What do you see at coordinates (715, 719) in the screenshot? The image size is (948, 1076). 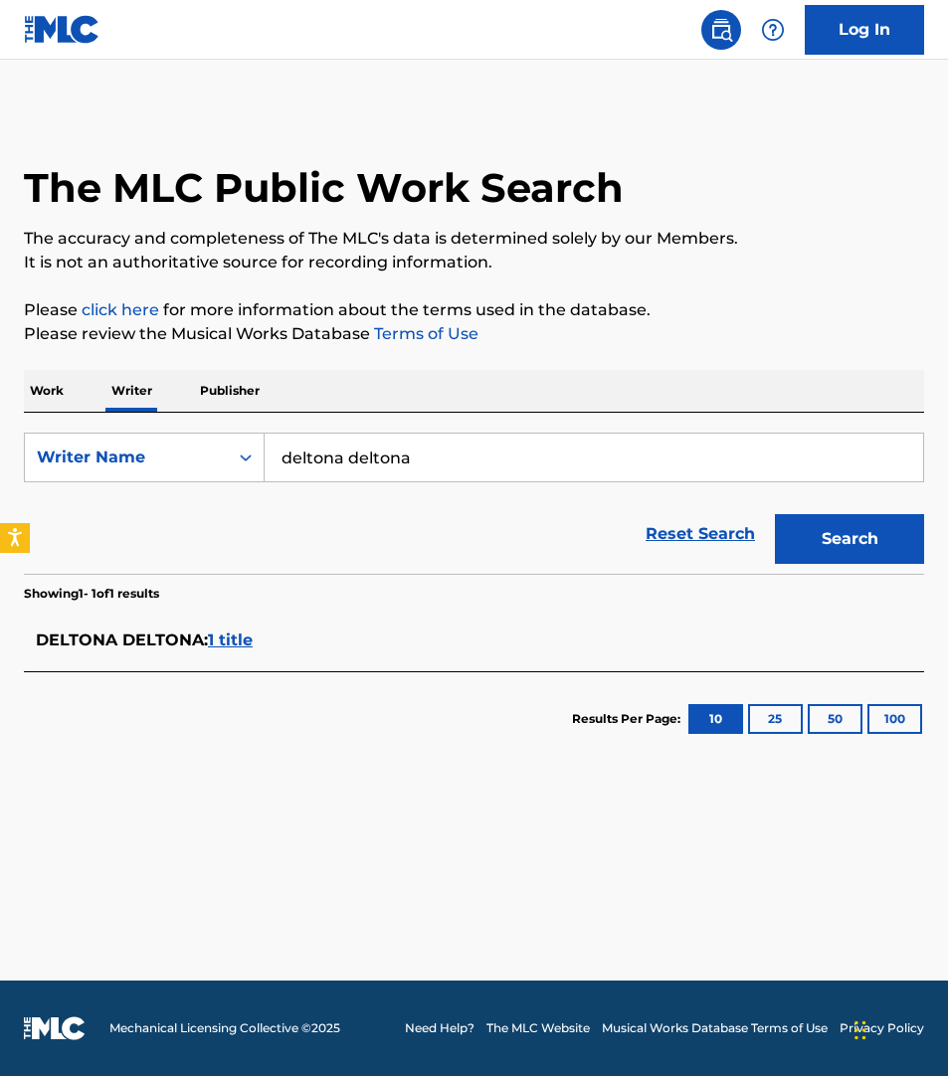 I see `button: 10` at bounding box center [715, 719].